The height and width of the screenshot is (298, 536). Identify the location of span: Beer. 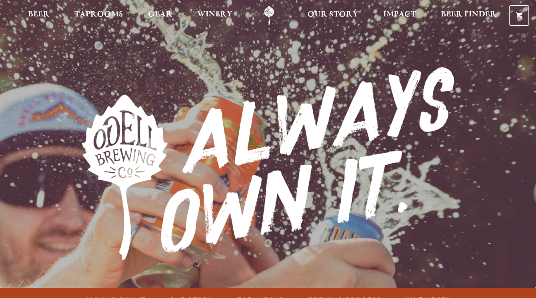
(39, 15).